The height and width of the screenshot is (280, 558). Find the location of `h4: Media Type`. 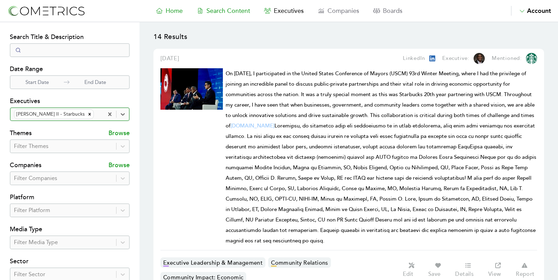

h4: Media Type is located at coordinates (70, 230).